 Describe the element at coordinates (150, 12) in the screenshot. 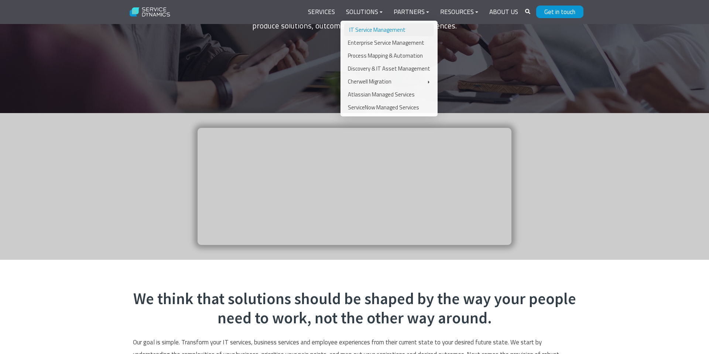

I see `img: Service Dynamics Logo - White` at that location.